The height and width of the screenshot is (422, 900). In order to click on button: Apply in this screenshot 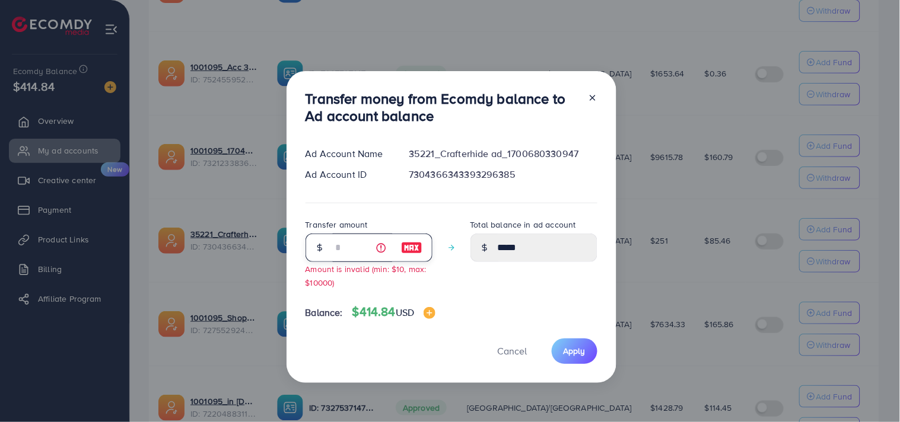, I will do `click(574, 351)`.